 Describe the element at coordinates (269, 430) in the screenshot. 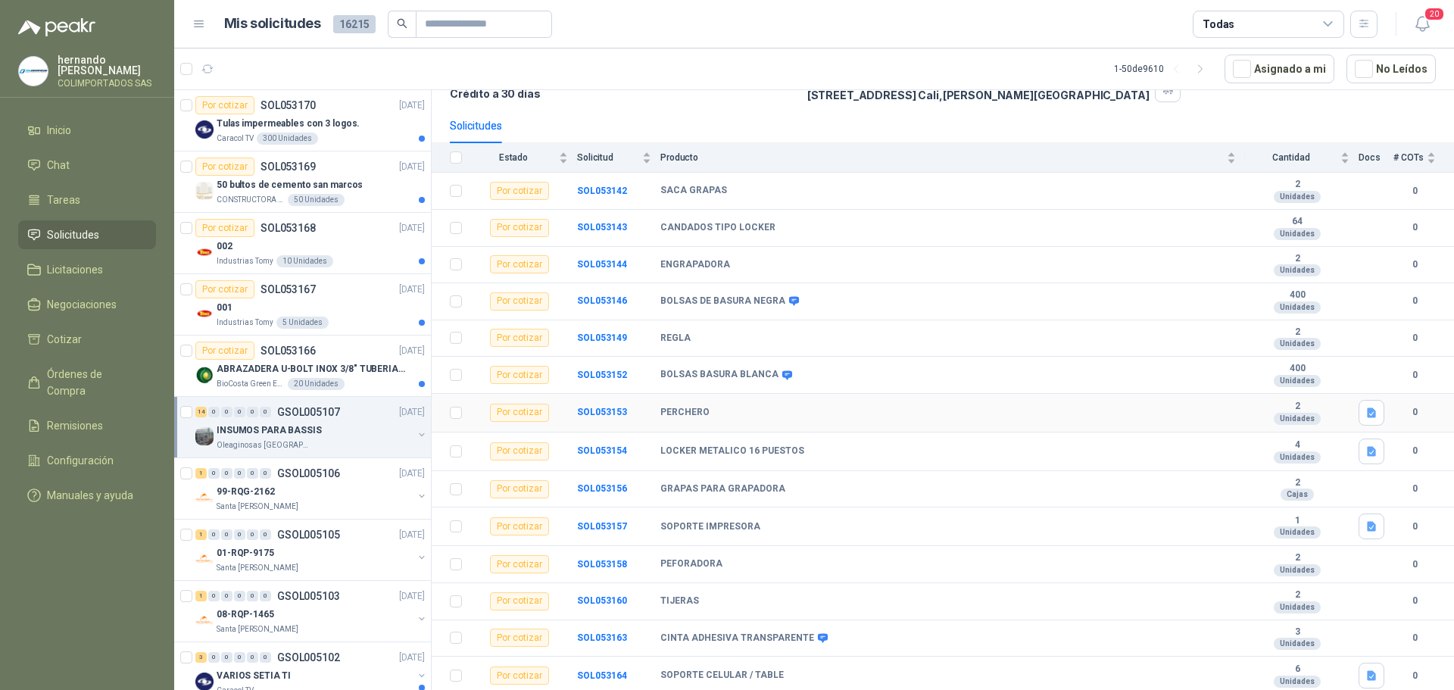

I see `p: INSUMOS PARA BASSIS` at that location.